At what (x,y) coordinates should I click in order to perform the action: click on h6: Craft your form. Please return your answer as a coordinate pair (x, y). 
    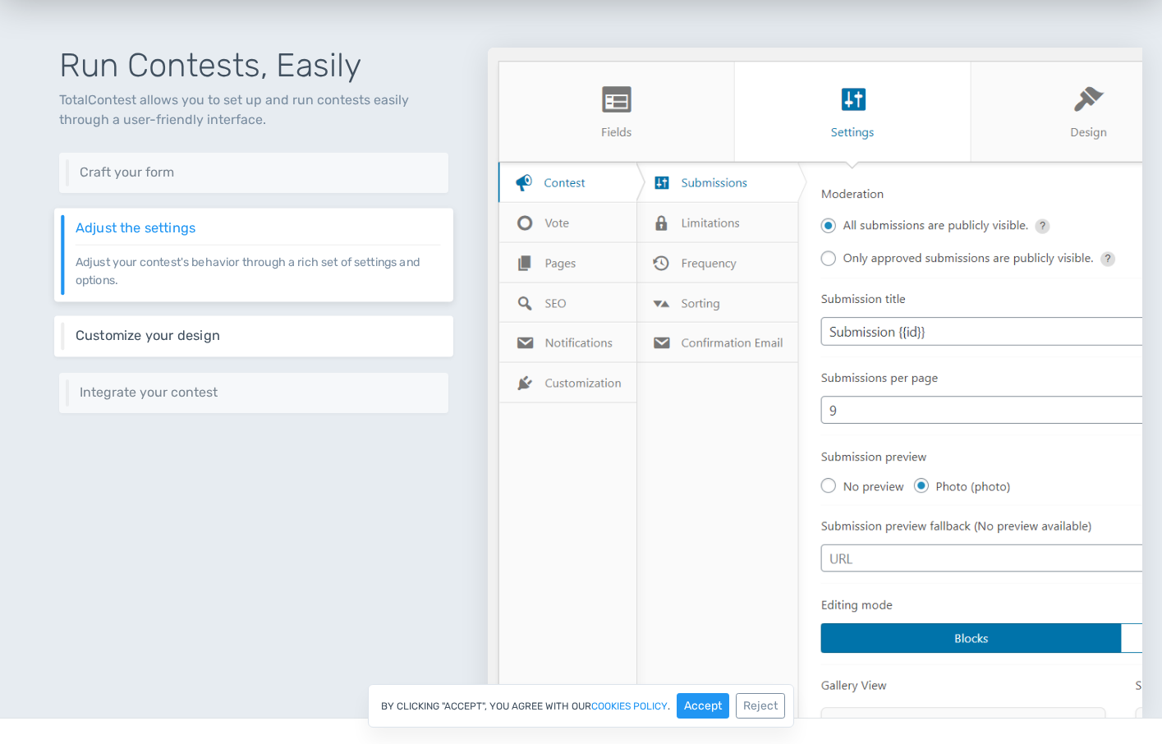
    Looking at the image, I should click on (258, 172).